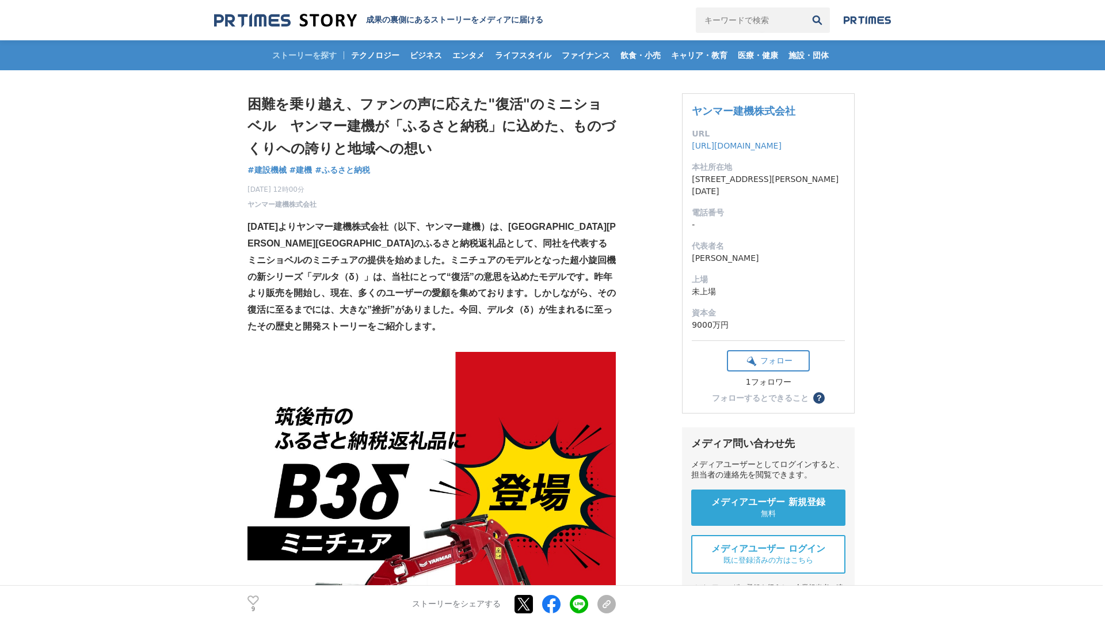  I want to click on a: テクノロジー, so click(375, 55).